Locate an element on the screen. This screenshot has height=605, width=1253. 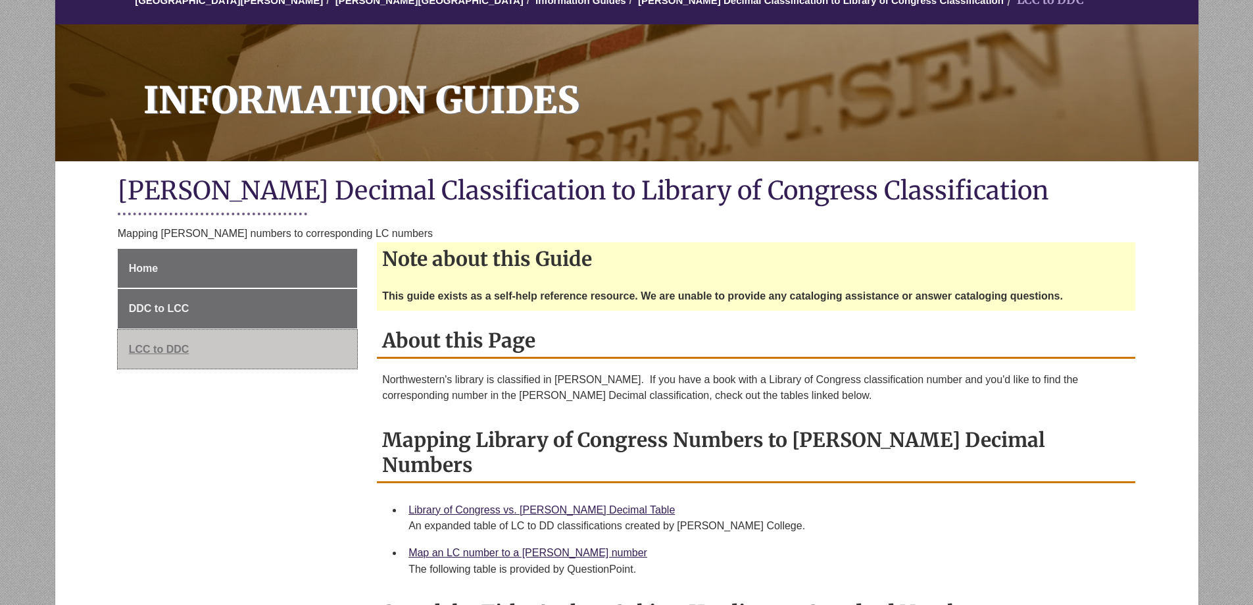
h2: About this Page is located at coordinates (756, 341).